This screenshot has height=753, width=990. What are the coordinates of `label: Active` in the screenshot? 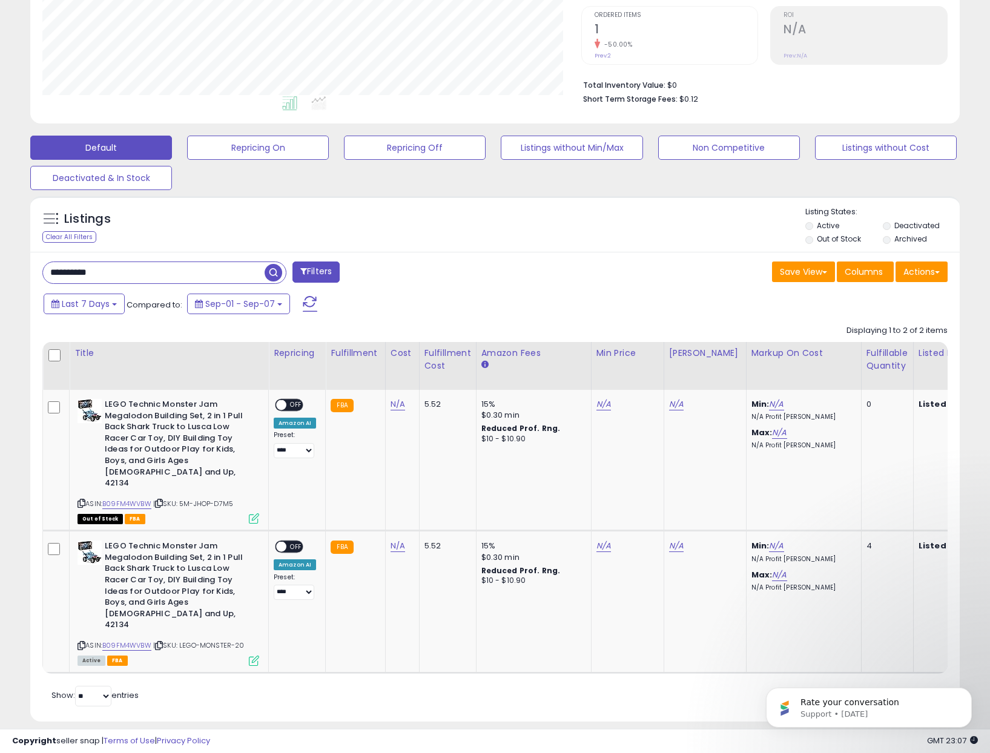 It's located at (828, 225).